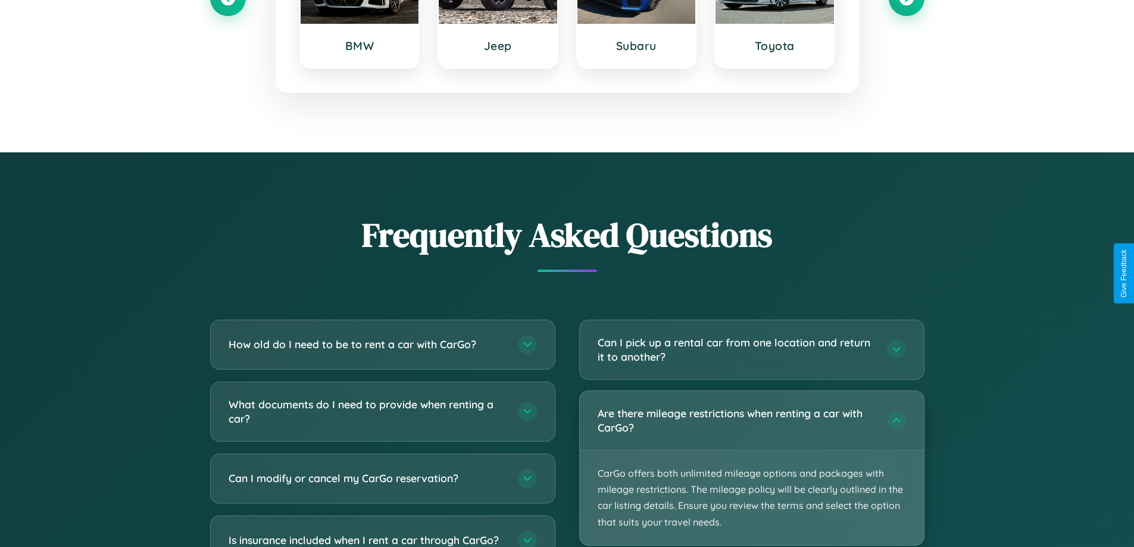  Describe the element at coordinates (752, 498) in the screenshot. I see `p: CarGo offers both unlimited mileage options and packages with mileage restrictions. The mileage p...` at that location.